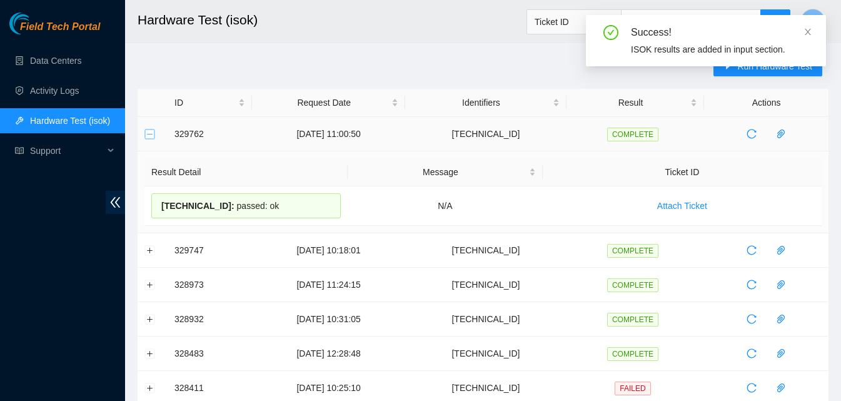  What do you see at coordinates (60, 27) in the screenshot?
I see `span: Field Tech Portal` at bounding box center [60, 27].